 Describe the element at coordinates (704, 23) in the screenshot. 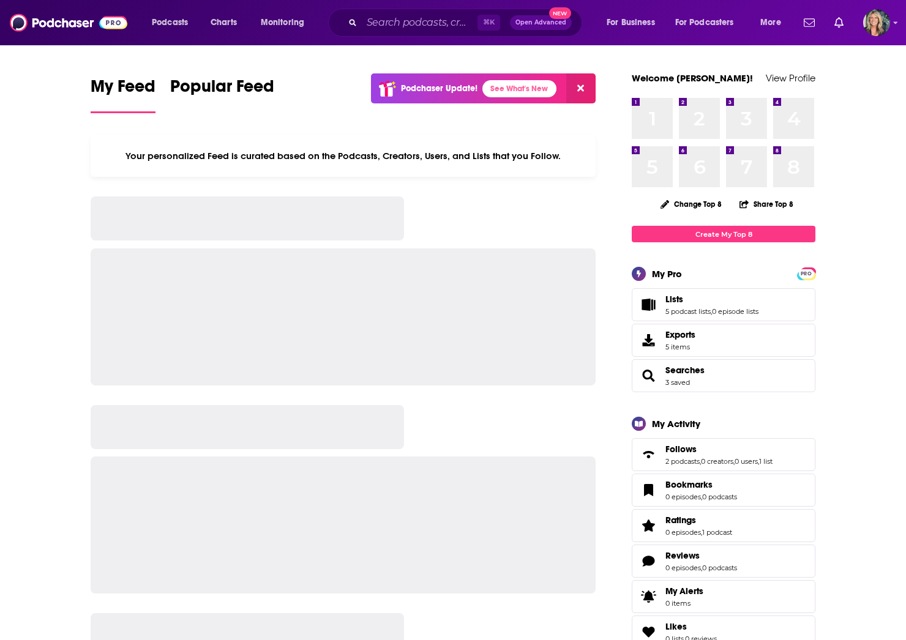

I see `span: For Podcasters` at that location.